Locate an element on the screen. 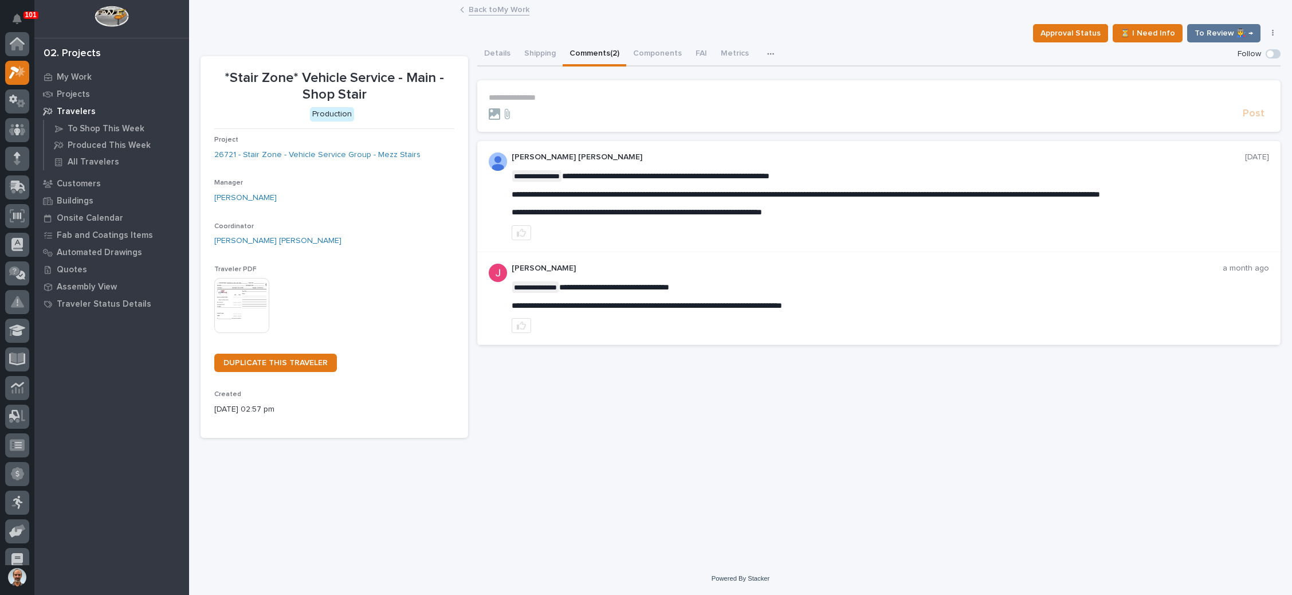 This screenshot has width=1292, height=595. p: Customers is located at coordinates (78, 184).